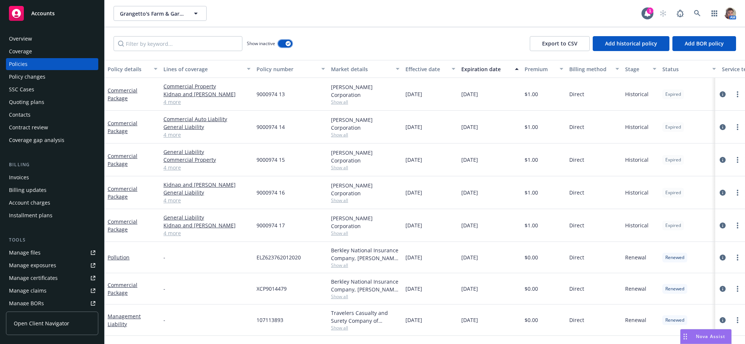 This screenshot has width=745, height=344. Describe the element at coordinates (152, 13) in the screenshot. I see `span: Grangetto's Farm & Garden Supply Company` at that location.